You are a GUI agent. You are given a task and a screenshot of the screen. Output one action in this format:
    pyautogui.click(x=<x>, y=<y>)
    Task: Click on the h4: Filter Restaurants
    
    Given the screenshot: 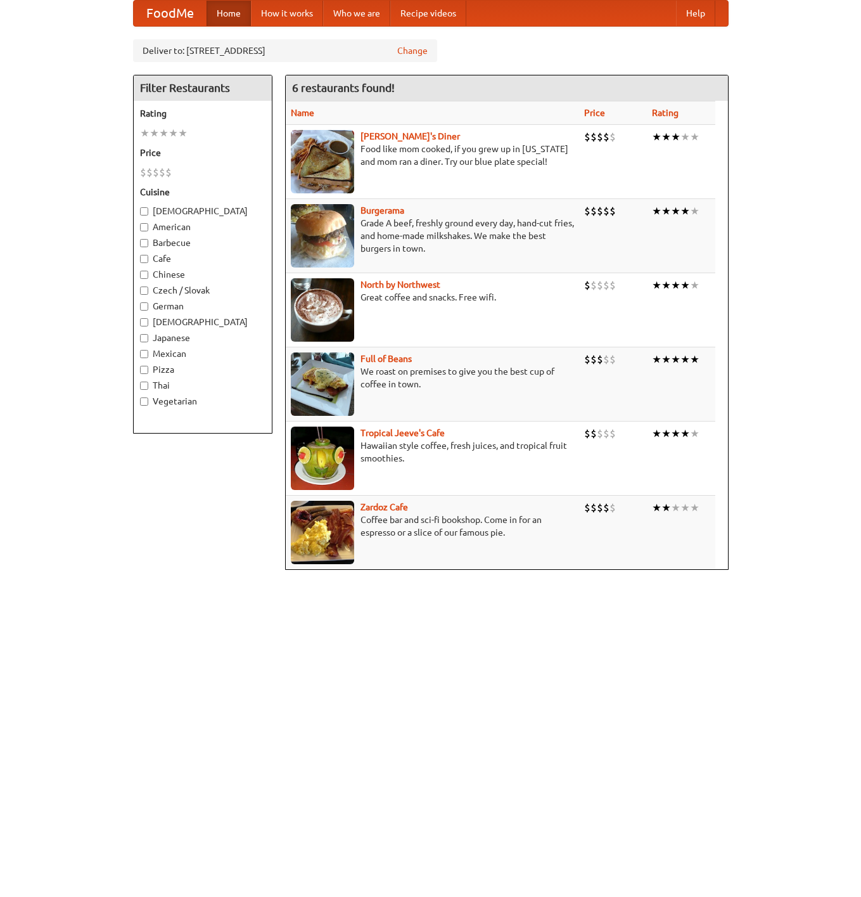 What is the action you would take?
    pyautogui.click(x=203, y=88)
    